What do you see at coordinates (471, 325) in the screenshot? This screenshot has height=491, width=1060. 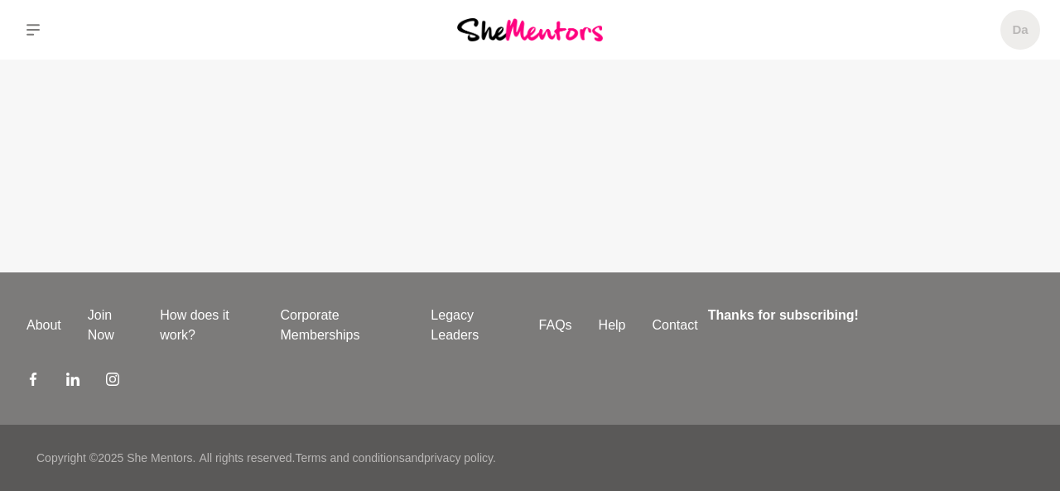 I see `a: Legacy Leaders` at bounding box center [471, 325].